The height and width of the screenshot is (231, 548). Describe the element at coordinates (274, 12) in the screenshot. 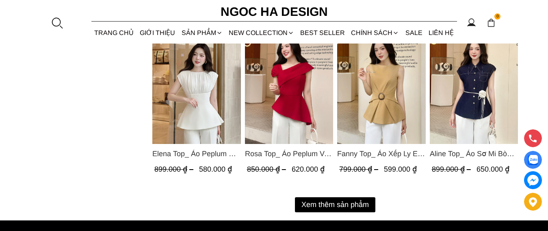

I see `a: Ngoc Ha Design` at that location.